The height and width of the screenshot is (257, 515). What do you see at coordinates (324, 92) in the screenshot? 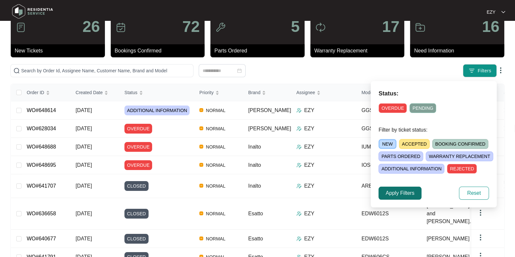
I see `th: Assignee` at bounding box center [324, 92].